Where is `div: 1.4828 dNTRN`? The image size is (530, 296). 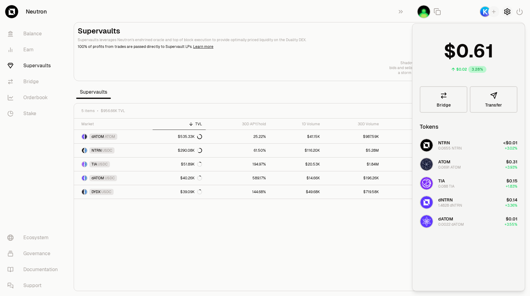
div: 1.4828 dNTRN is located at coordinates (450, 205).